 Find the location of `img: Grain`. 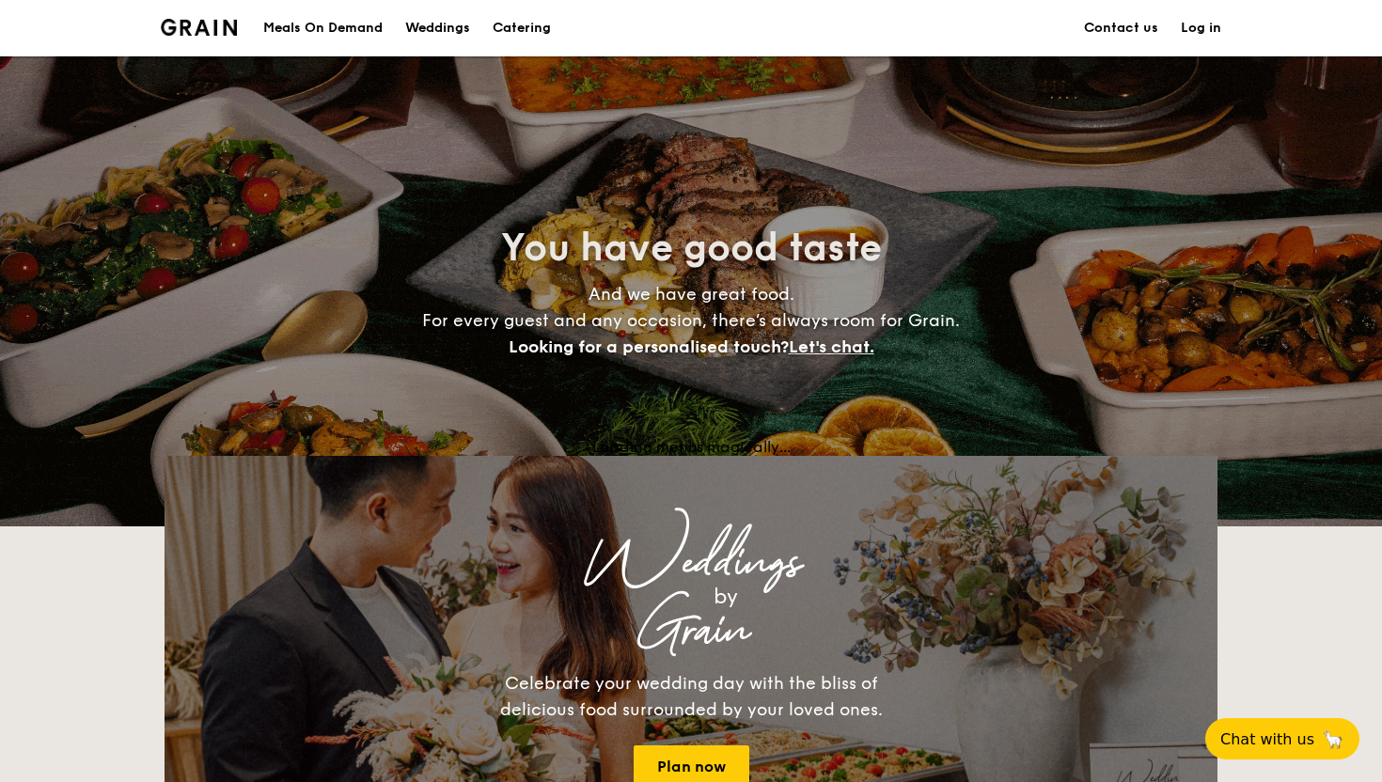

img: Grain is located at coordinates (198, 27).